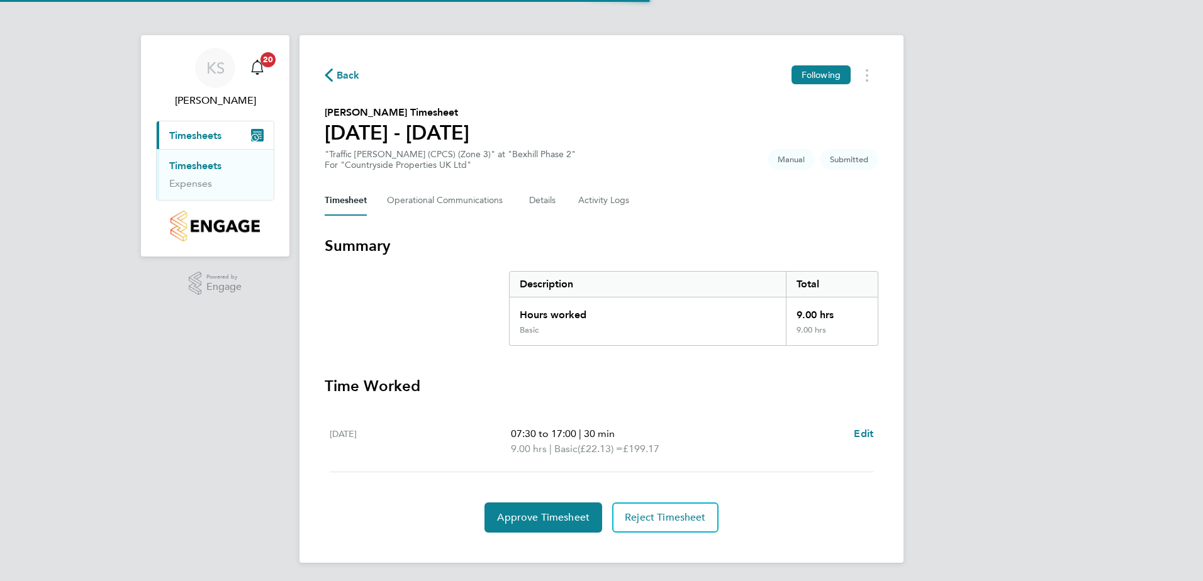 This screenshot has height=581, width=1203. I want to click on div: Summary, so click(693, 308).